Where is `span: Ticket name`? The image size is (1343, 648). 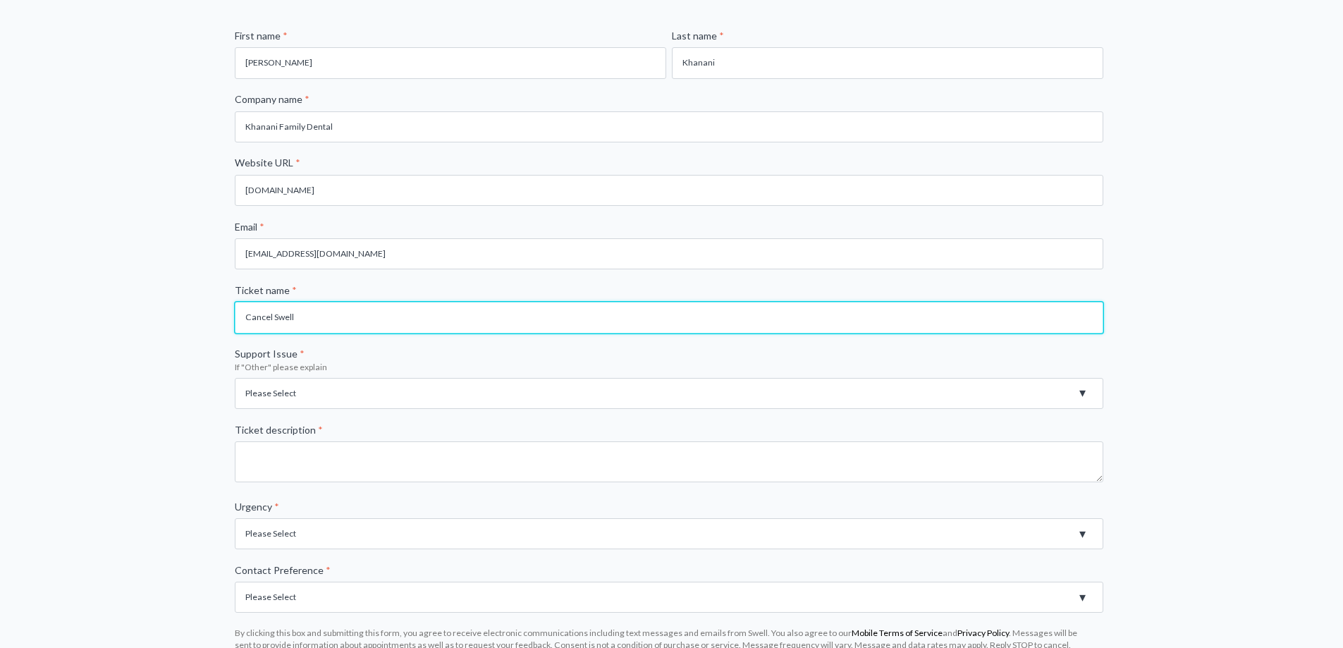
span: Ticket name is located at coordinates (262, 290).